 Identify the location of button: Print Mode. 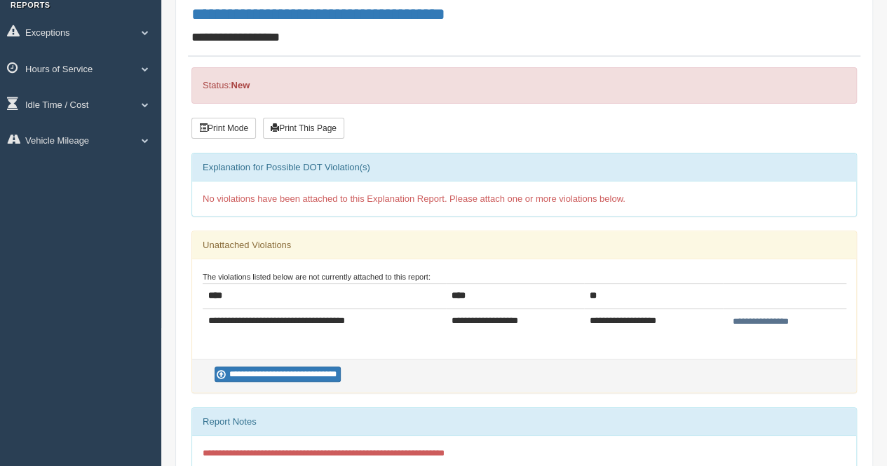
(224, 128).